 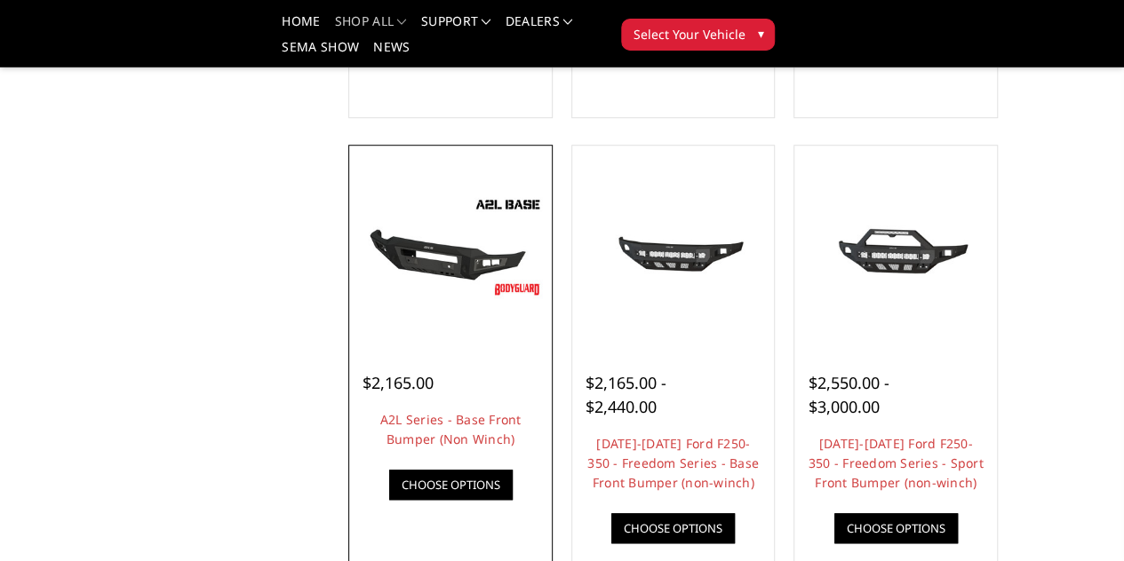 I want to click on span: Select Your Vehicle, so click(x=689, y=34).